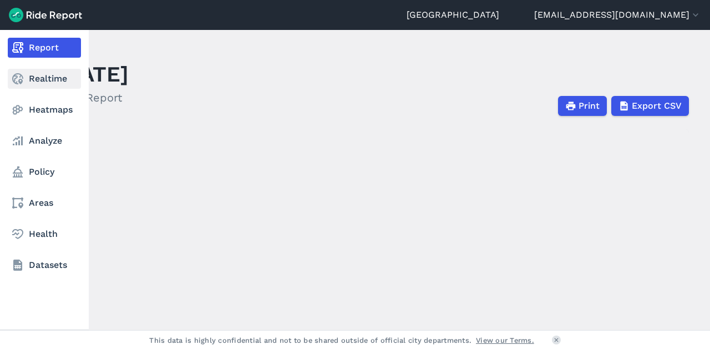  I want to click on a: Report, so click(44, 48).